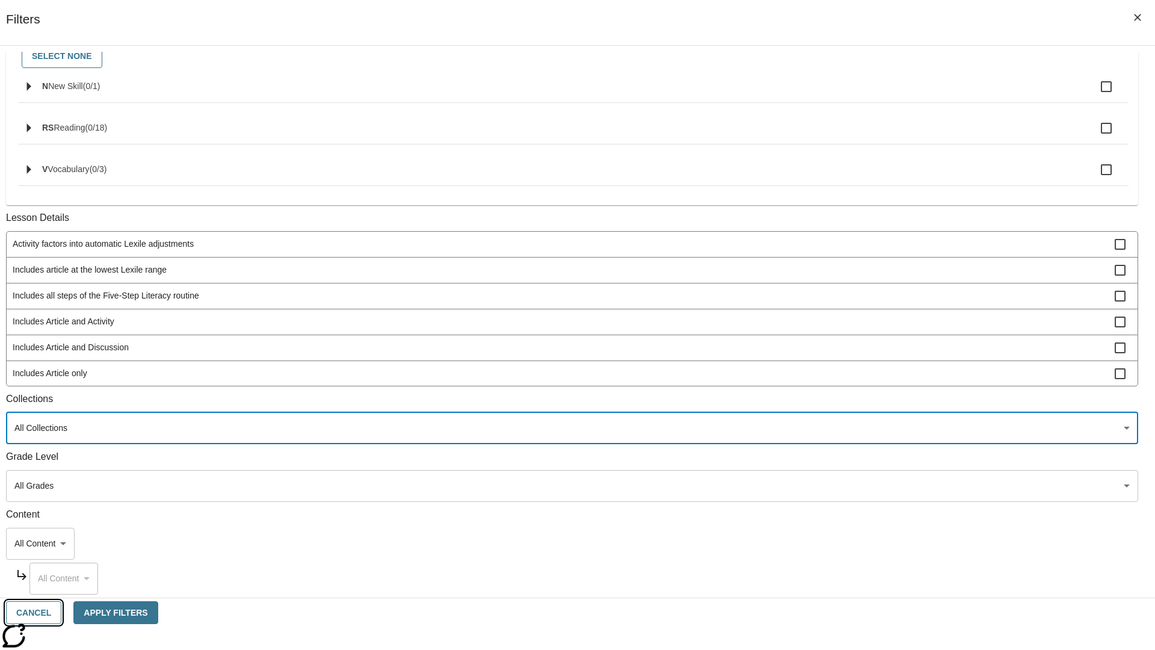 The height and width of the screenshot is (650, 1155). Describe the element at coordinates (1138, 17) in the screenshot. I see `button: Close Filters side menu` at that location.